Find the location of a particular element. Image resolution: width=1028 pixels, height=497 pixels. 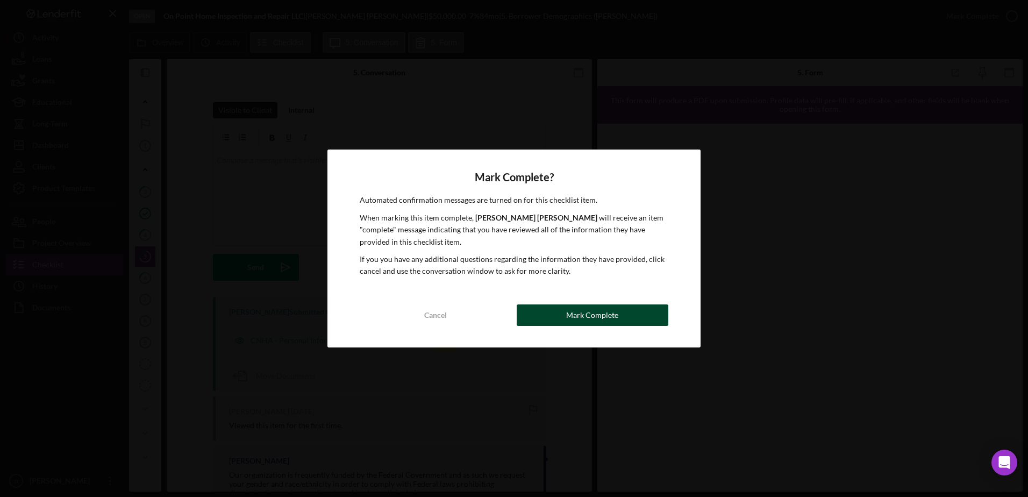

p: If you you have any additional questions regarding the information they have provided, click canc... is located at coordinates (514, 265).